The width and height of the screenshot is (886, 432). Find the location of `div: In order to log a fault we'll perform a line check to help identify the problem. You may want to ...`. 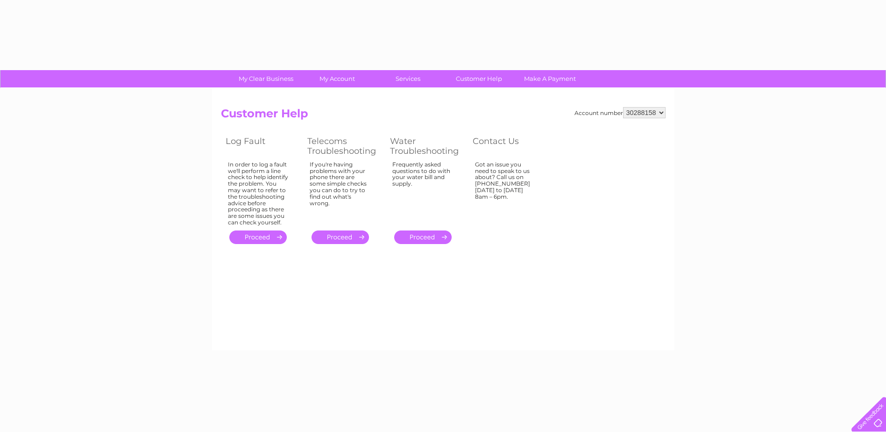

div: In order to log a fault we'll perform a line check to help identify the problem. You may want to ... is located at coordinates (258, 193).